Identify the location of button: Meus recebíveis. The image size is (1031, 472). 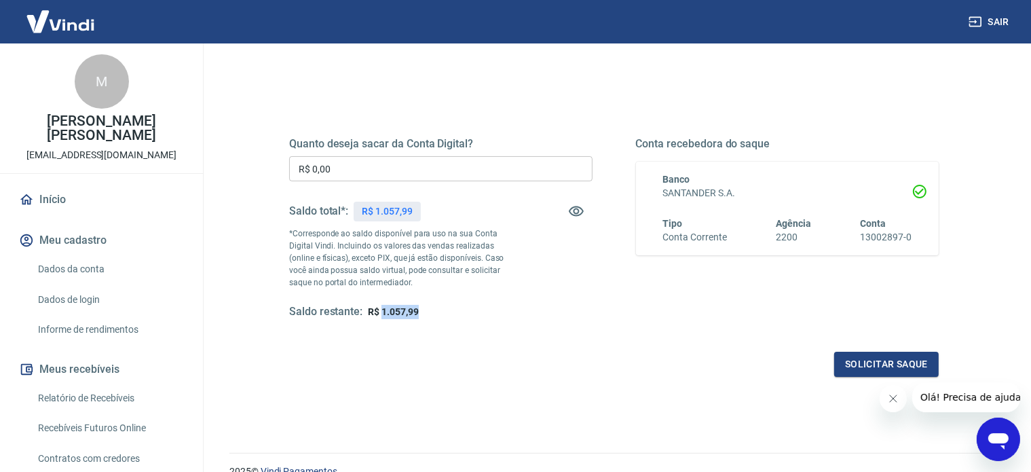
(101, 369).